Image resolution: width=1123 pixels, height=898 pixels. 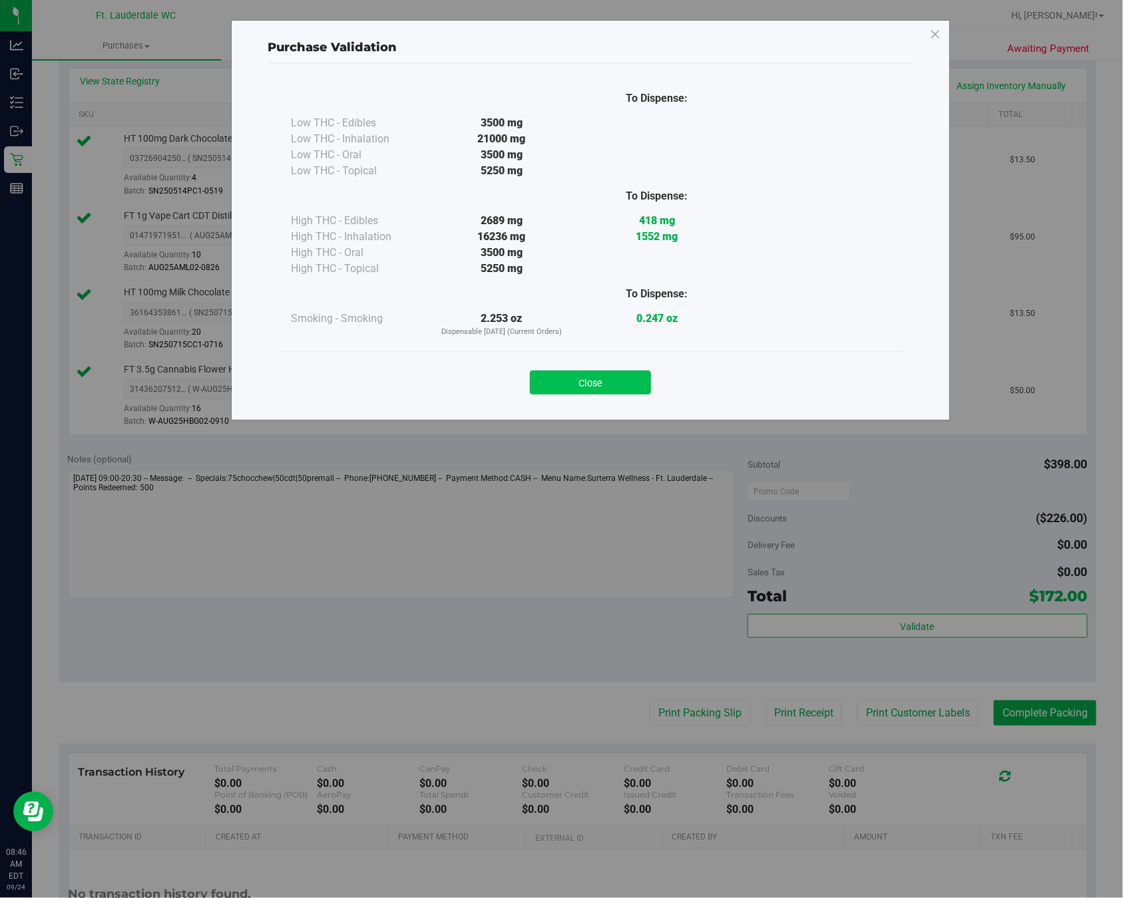 What do you see at coordinates (357, 319) in the screenshot?
I see `div: Smoking - Smoking` at bounding box center [357, 319].